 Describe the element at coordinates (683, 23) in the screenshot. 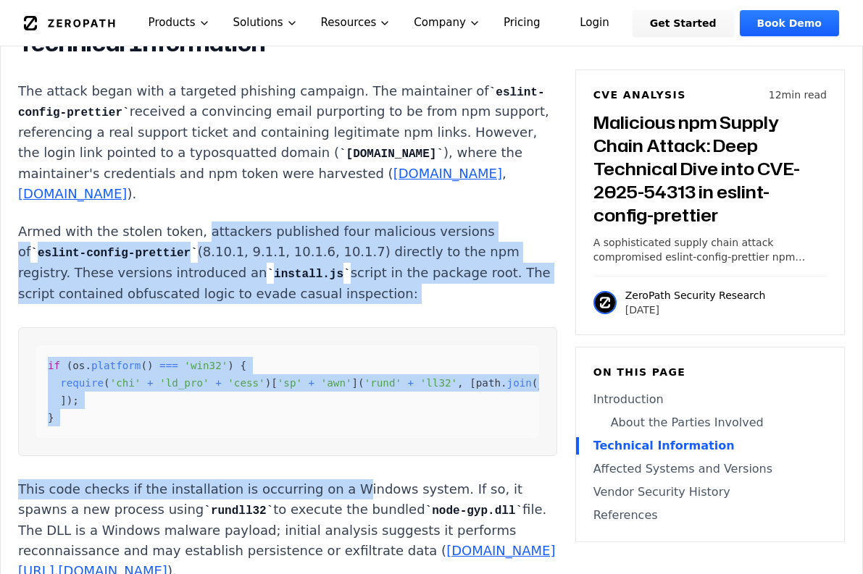

I see `a: Get Started` at that location.